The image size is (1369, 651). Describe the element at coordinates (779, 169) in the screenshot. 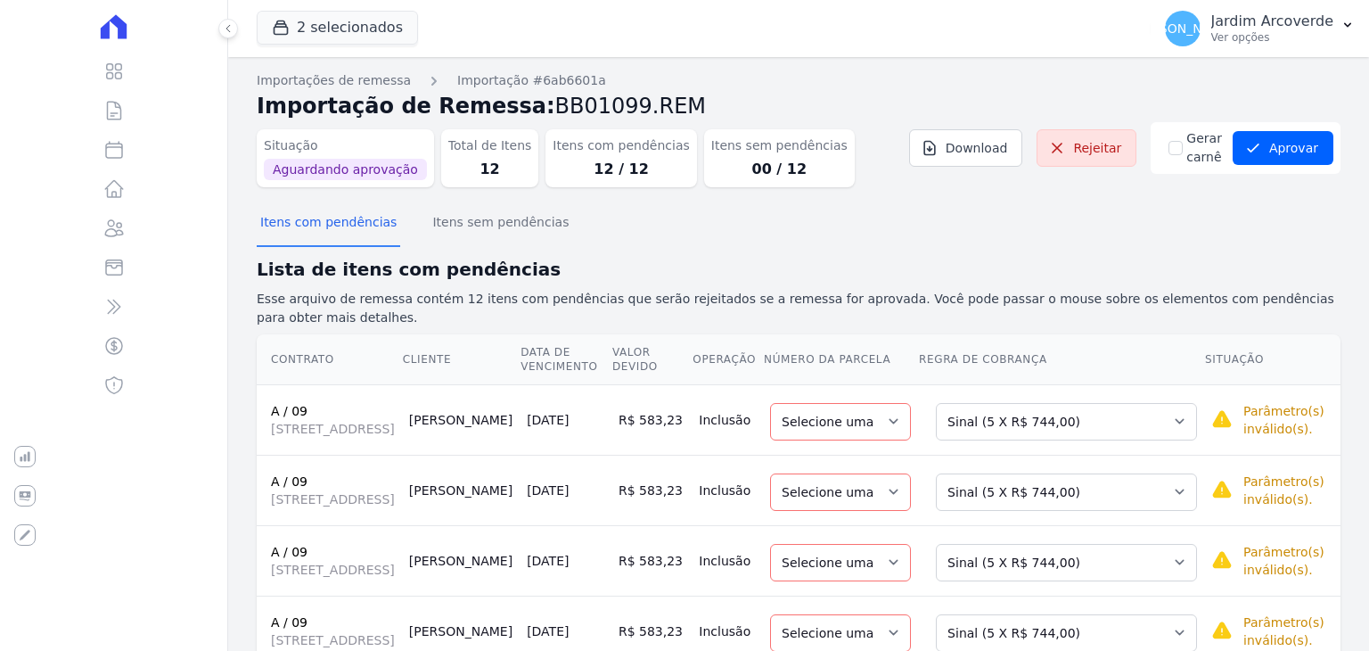

I see `dd: 00 / 12` at that location.